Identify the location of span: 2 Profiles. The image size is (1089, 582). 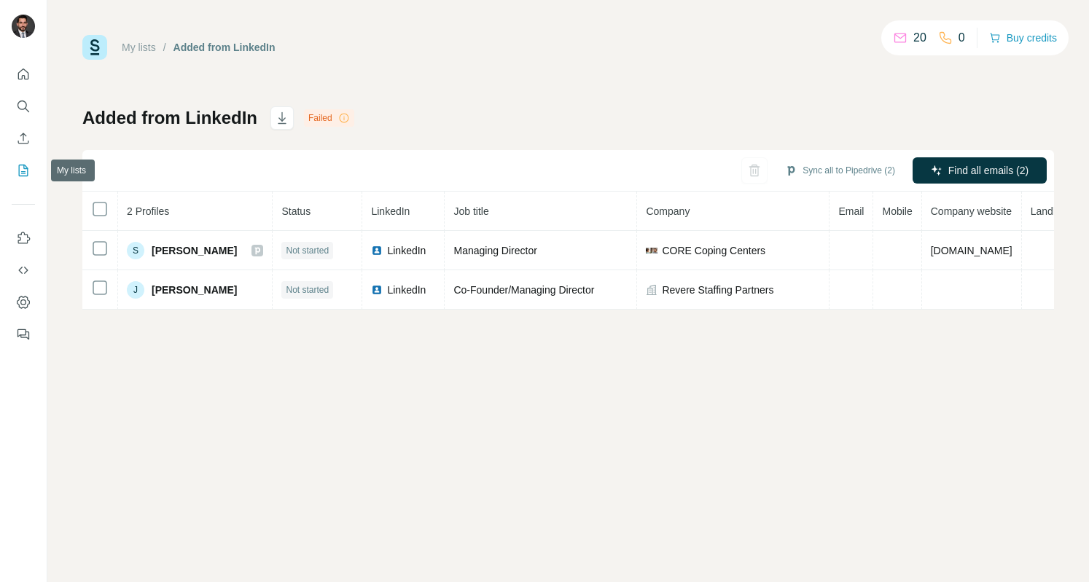
(148, 211).